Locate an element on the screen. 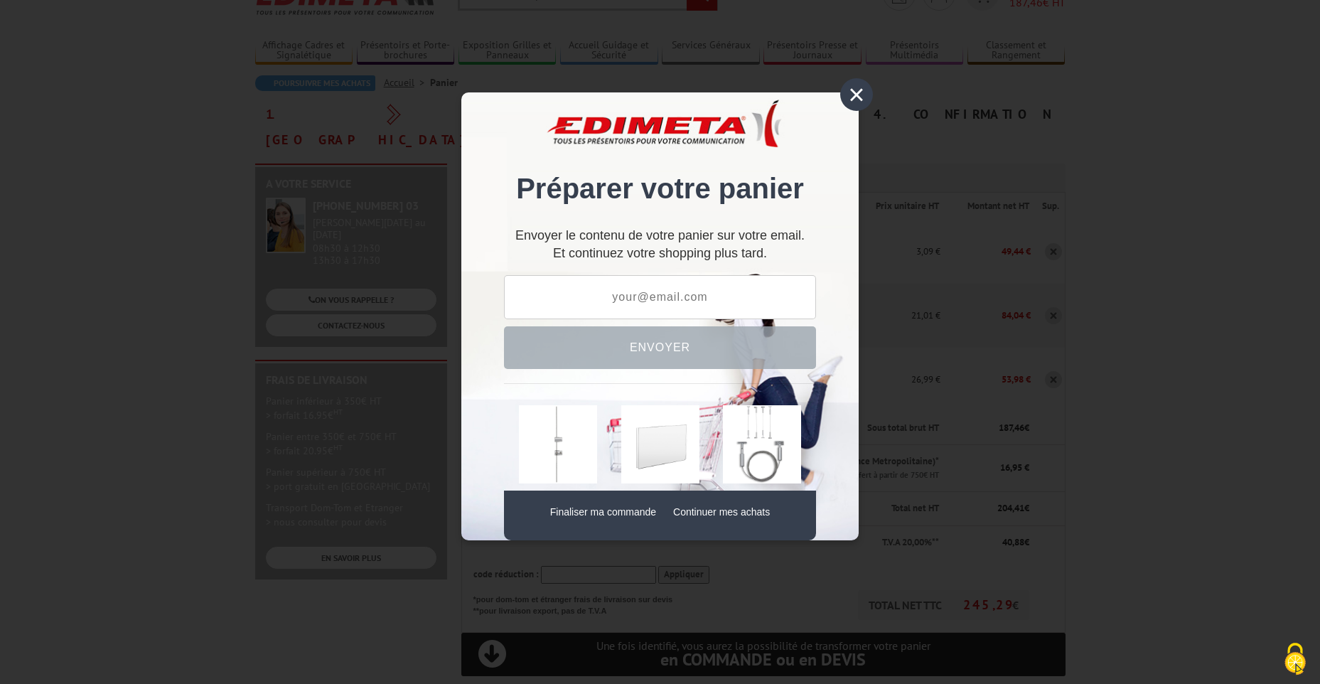 The image size is (1320, 684). a: Finaliser ma commande is located at coordinates (603, 512).